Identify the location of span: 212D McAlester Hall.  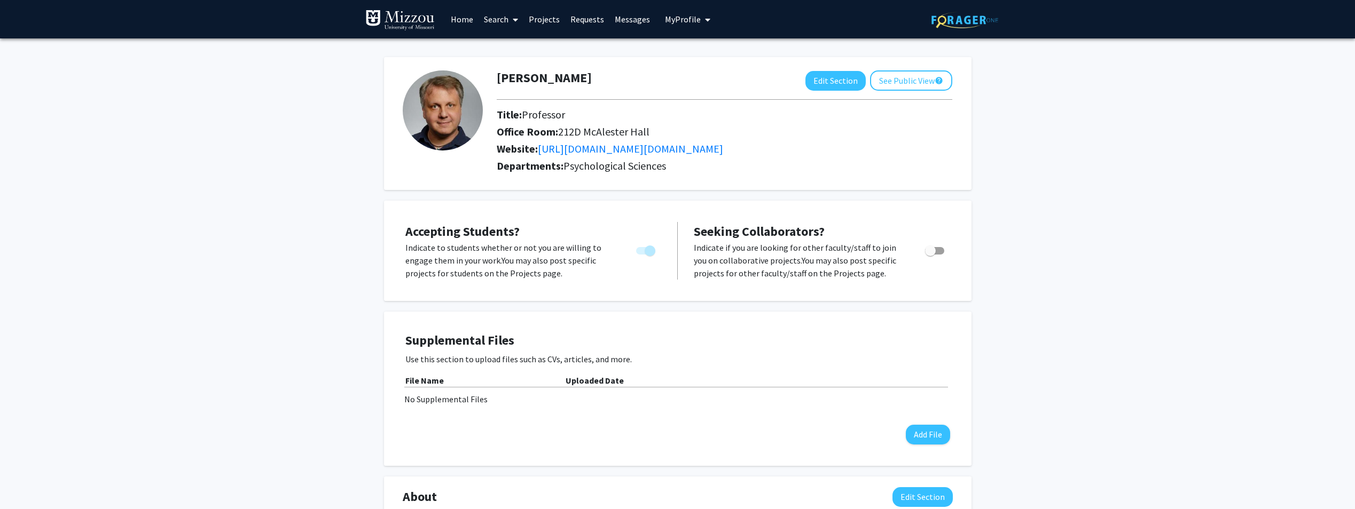
(603, 131).